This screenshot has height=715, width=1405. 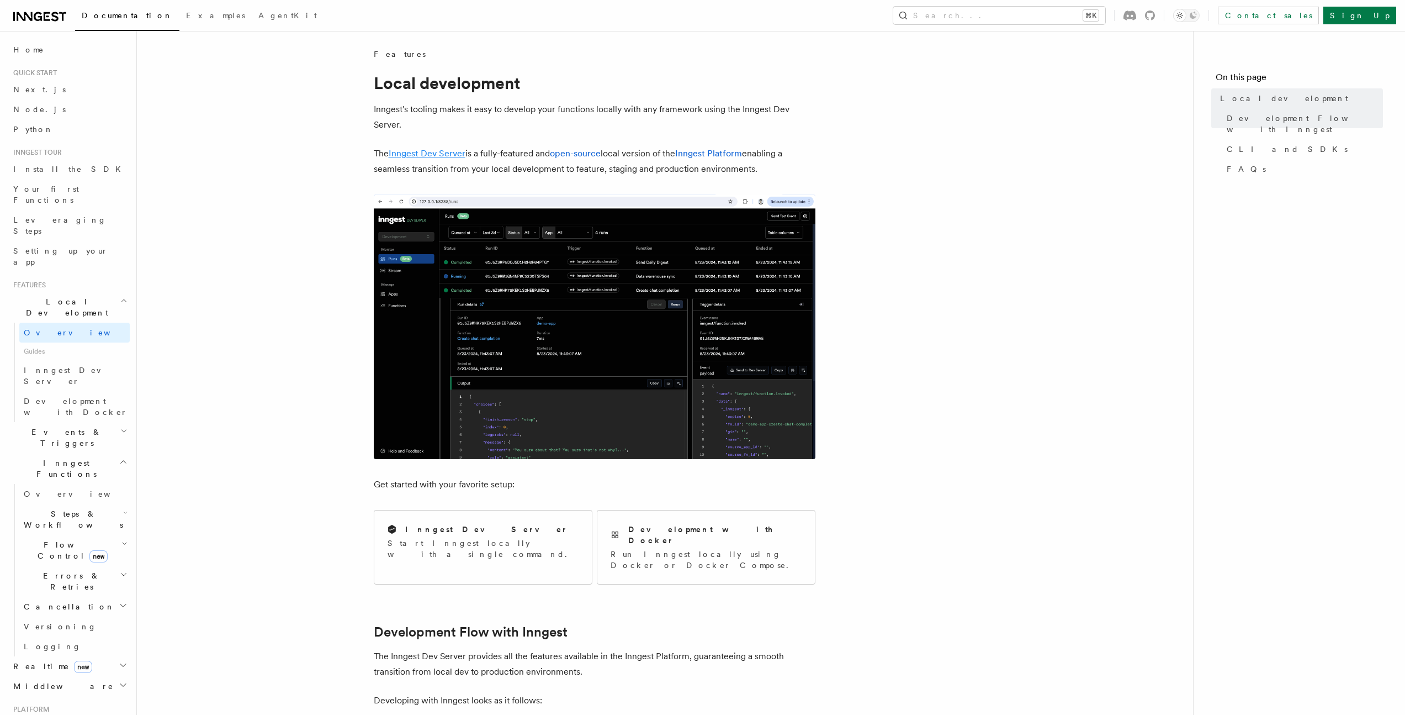 I want to click on span: Inngest Functions, so click(x=64, y=468).